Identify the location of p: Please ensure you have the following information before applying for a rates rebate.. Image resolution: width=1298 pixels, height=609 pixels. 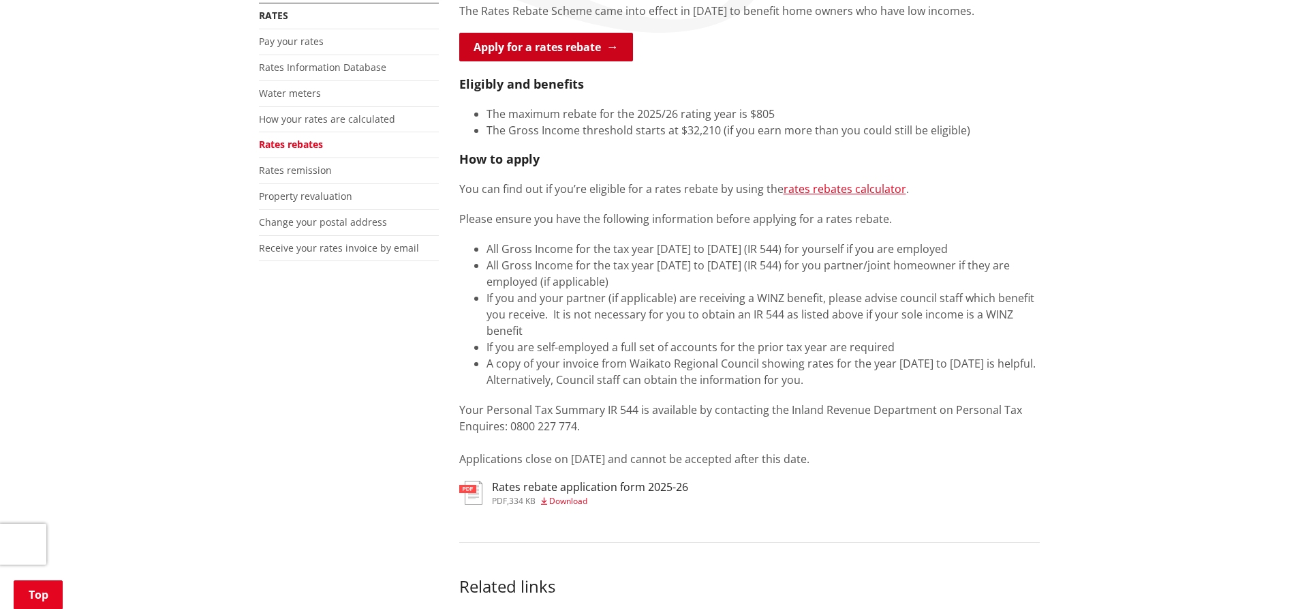
(750, 219).